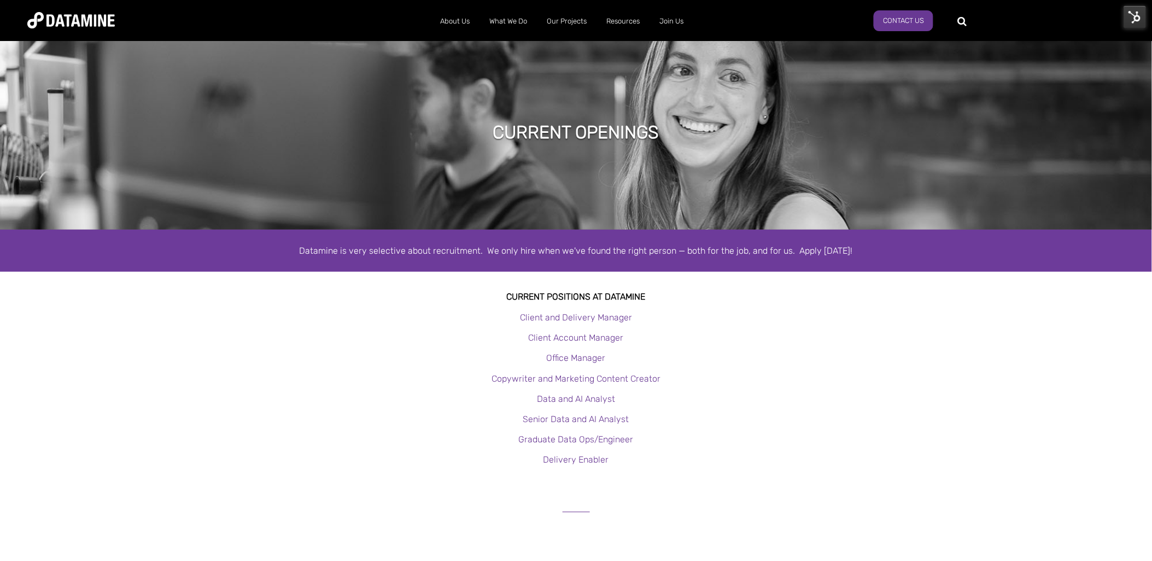 The image size is (1152, 561). Describe the element at coordinates (576, 358) in the screenshot. I see `a: Office Manager` at that location.